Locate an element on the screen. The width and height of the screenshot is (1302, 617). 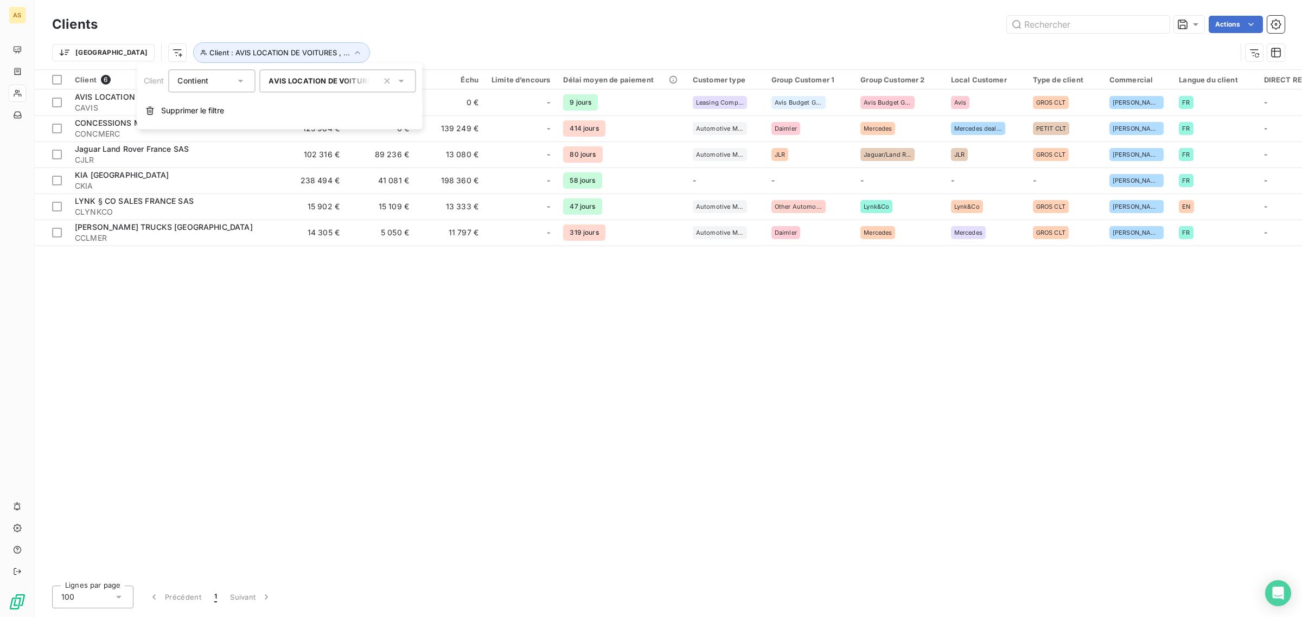
button: Précédent is located at coordinates (175, 597).